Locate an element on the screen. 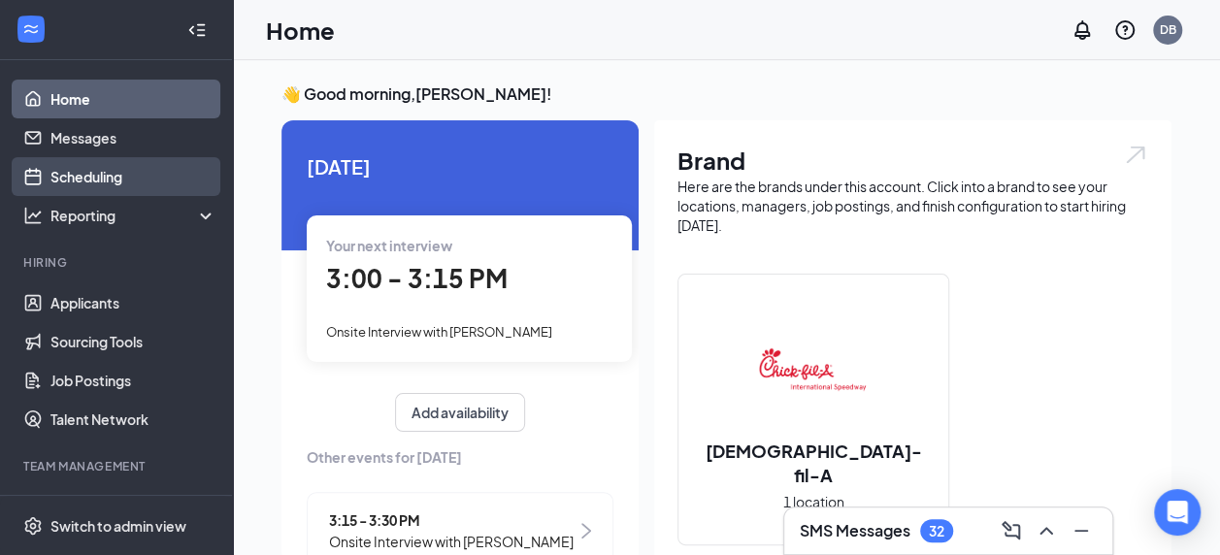 The height and width of the screenshot is (555, 1220). div: Team Management is located at coordinates (117, 466).